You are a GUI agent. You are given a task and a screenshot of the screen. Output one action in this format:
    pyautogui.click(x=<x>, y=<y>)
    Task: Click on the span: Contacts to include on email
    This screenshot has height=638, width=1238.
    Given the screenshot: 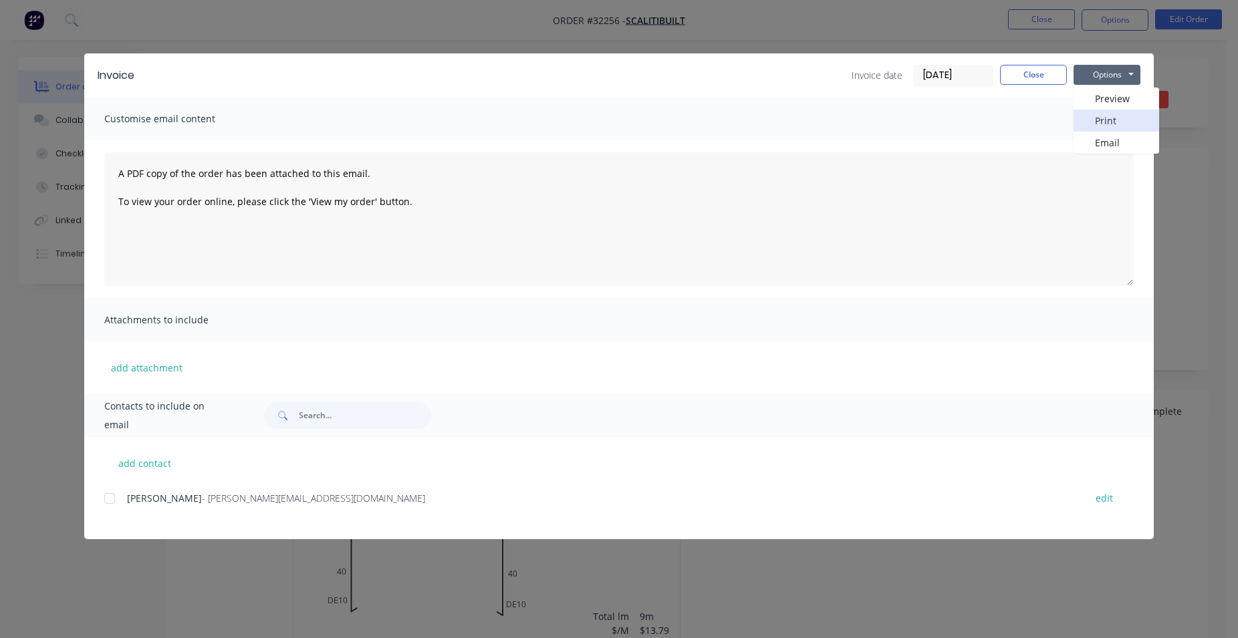 What is the action you would take?
    pyautogui.click(x=167, y=416)
    